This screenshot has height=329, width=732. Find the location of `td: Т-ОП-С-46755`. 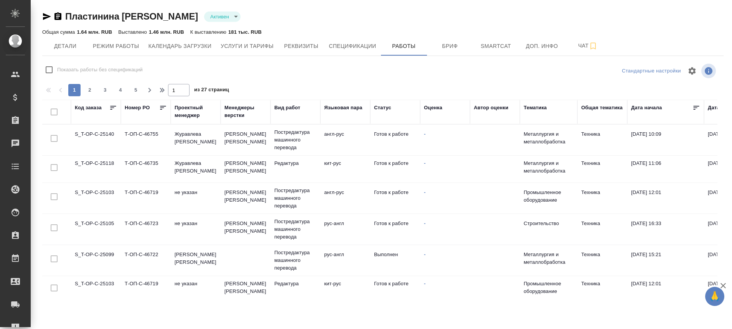

td: Т-ОП-С-46755 is located at coordinates (146, 140).